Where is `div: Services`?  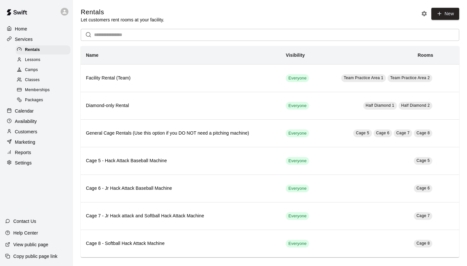 div: Services is located at coordinates (36, 39).